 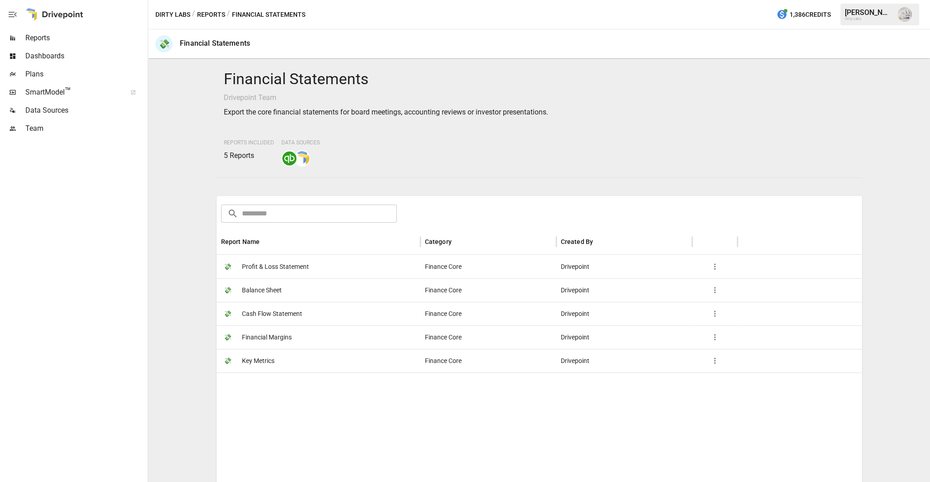 I want to click on span: ™, so click(x=68, y=91).